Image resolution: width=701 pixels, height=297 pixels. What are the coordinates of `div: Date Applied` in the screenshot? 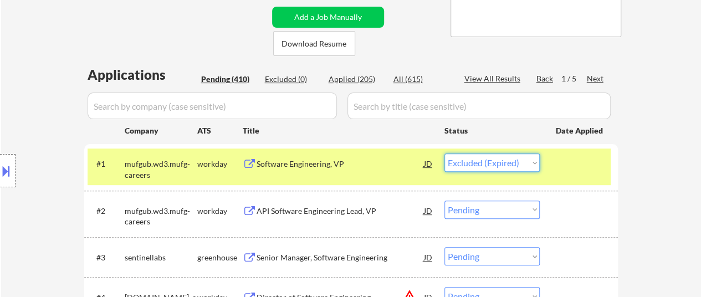 It's located at (580, 131).